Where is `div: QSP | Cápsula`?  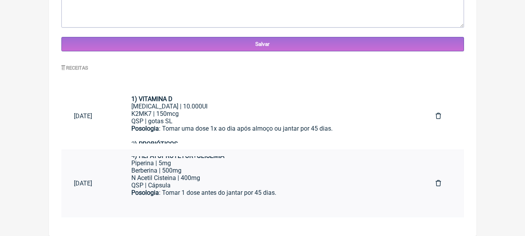
div: QSP | Cápsula is located at coordinates (271, 185).